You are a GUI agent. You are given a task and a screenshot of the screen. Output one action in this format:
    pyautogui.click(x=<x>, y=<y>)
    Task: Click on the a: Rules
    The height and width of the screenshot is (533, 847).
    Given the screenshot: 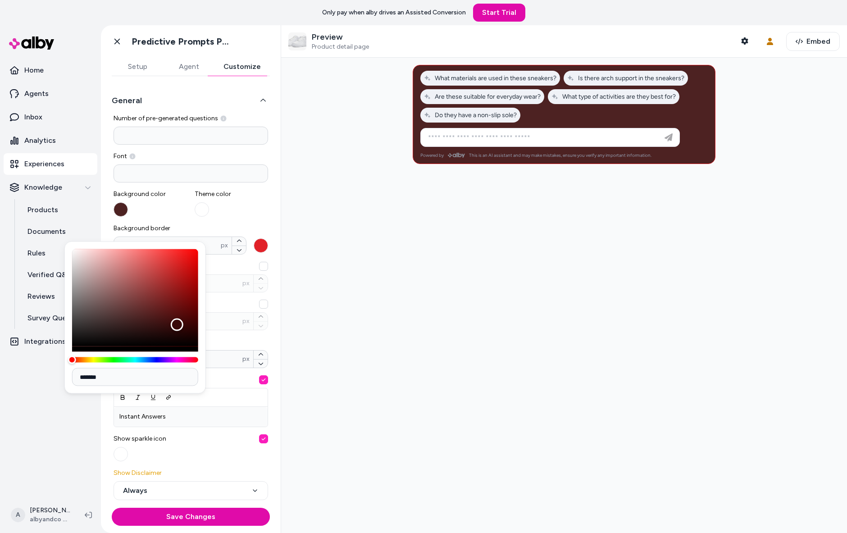 What is the action you would take?
    pyautogui.click(x=58, y=253)
    